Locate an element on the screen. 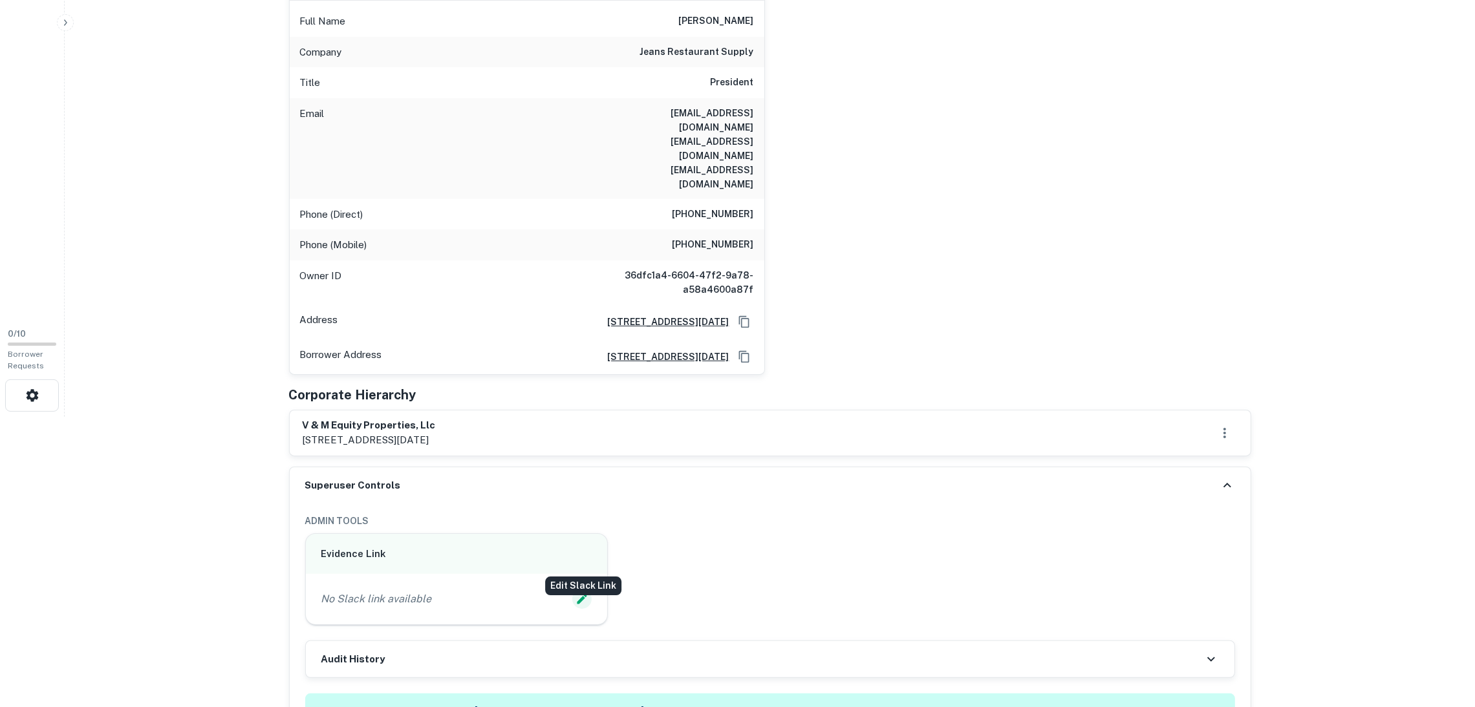  h5: Corporate Hierarchy is located at coordinates (352, 395).